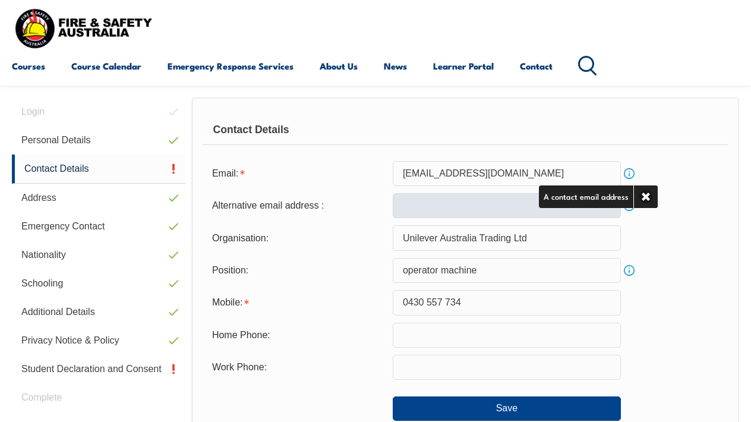  Describe the element at coordinates (507, 408) in the screenshot. I see `button: Save` at that location.